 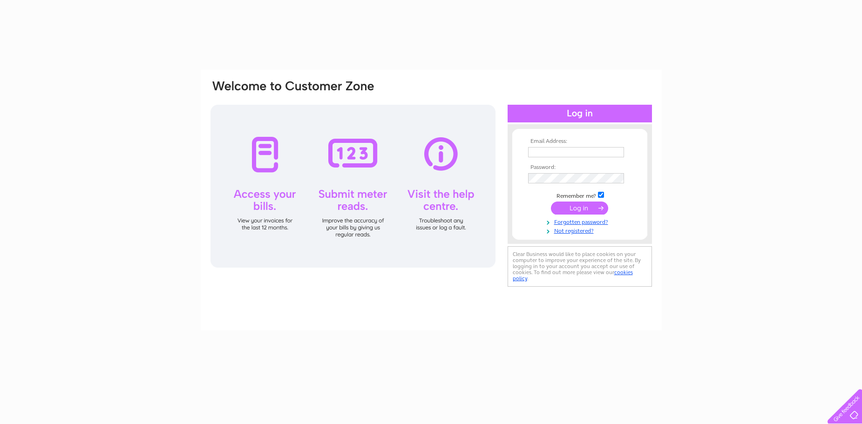 I want to click on th: Password:, so click(x=580, y=168).